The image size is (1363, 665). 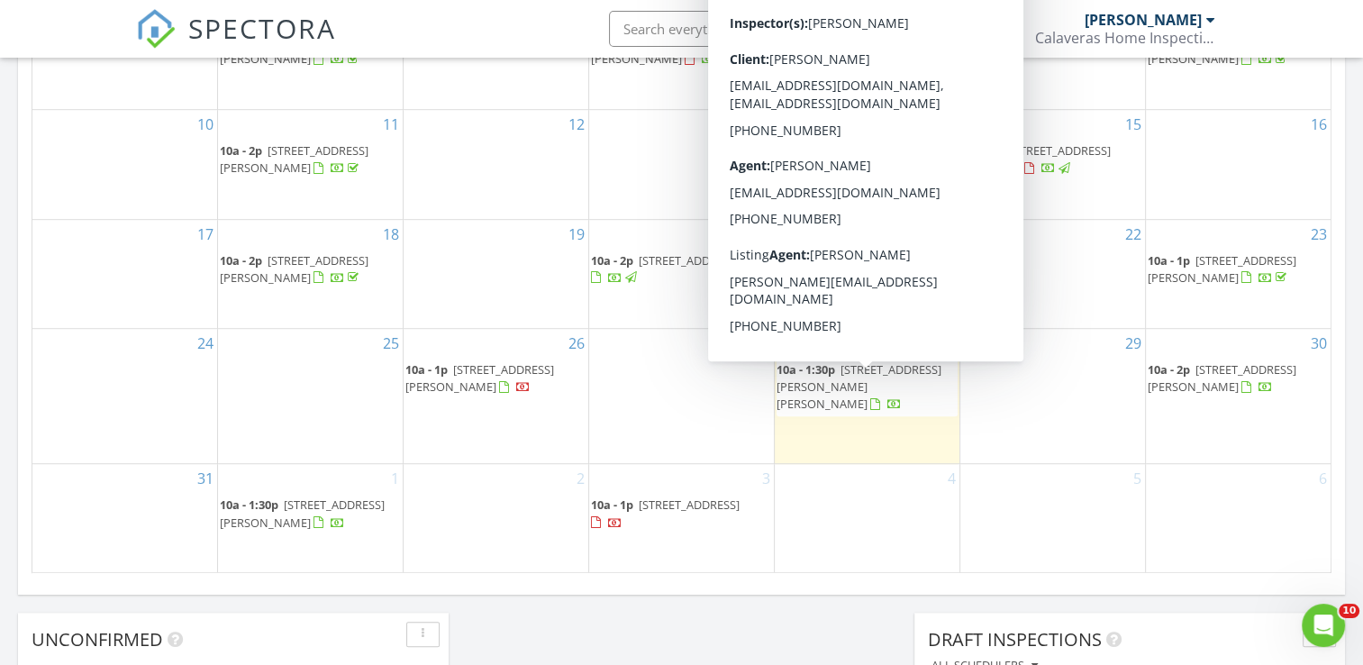 What do you see at coordinates (391, 234) in the screenshot?
I see `a: Go to August 18, 2025` at bounding box center [391, 234].